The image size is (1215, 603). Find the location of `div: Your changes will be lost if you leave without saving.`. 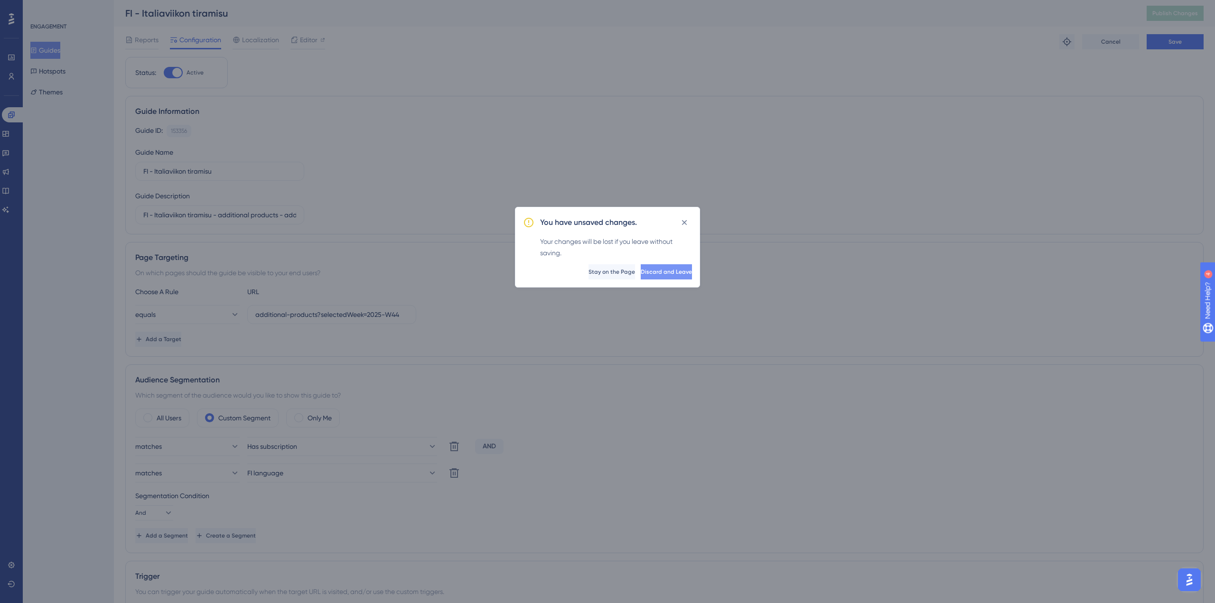

div: Your changes will be lost if you leave without saving. is located at coordinates (616, 247).